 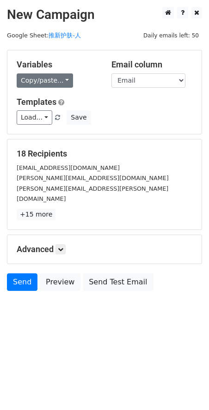 What do you see at coordinates (44, 35) in the screenshot?
I see `small: Google Sheet:` at bounding box center [44, 35].